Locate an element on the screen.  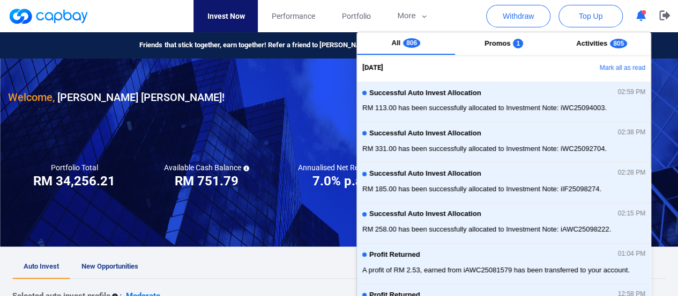
h3: RM 34,256.21 is located at coordinates (74, 181).